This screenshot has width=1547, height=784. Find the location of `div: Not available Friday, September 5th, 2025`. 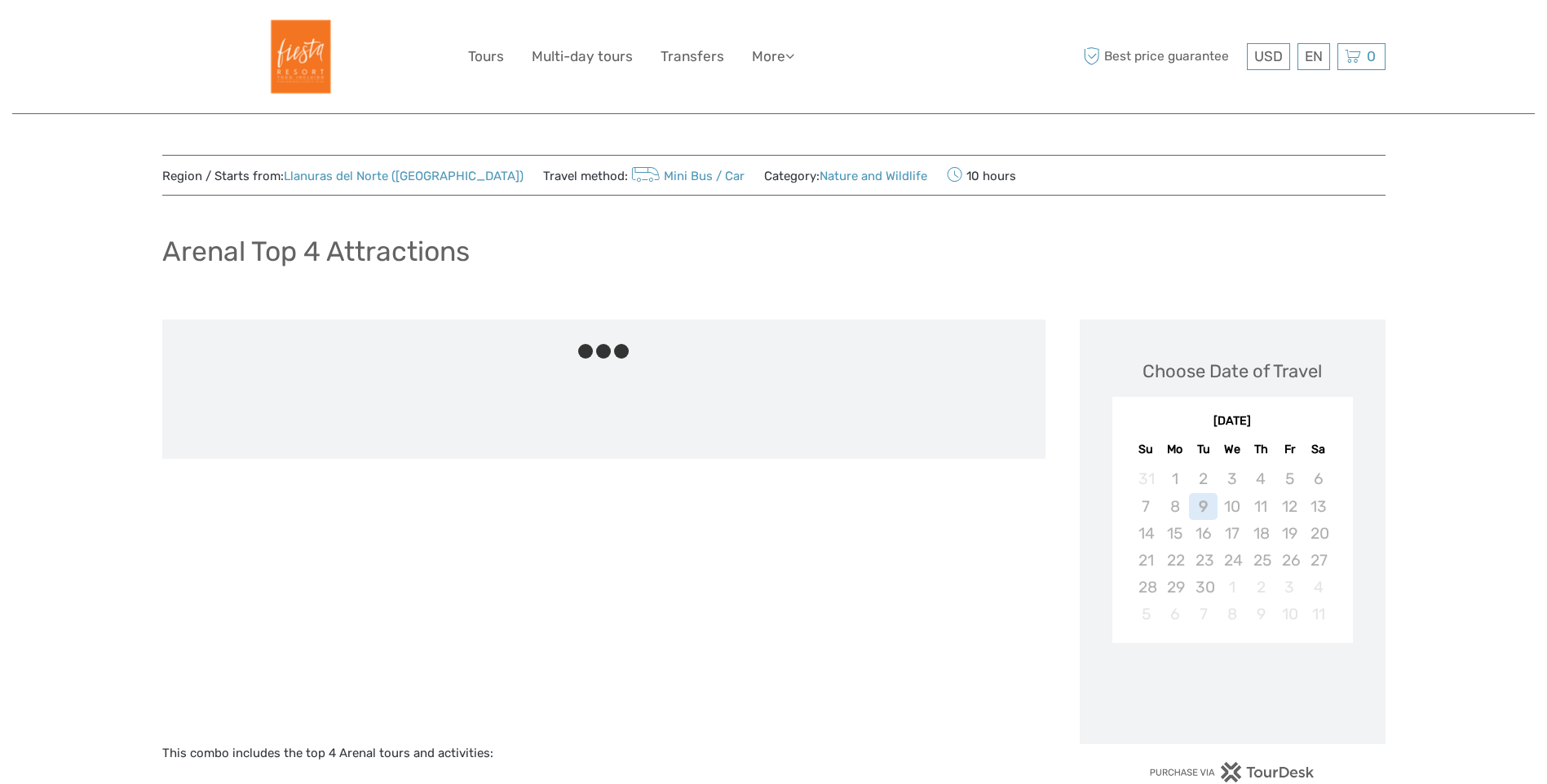

div: Not available Friday, September 5th, 2025 is located at coordinates (1289, 479).